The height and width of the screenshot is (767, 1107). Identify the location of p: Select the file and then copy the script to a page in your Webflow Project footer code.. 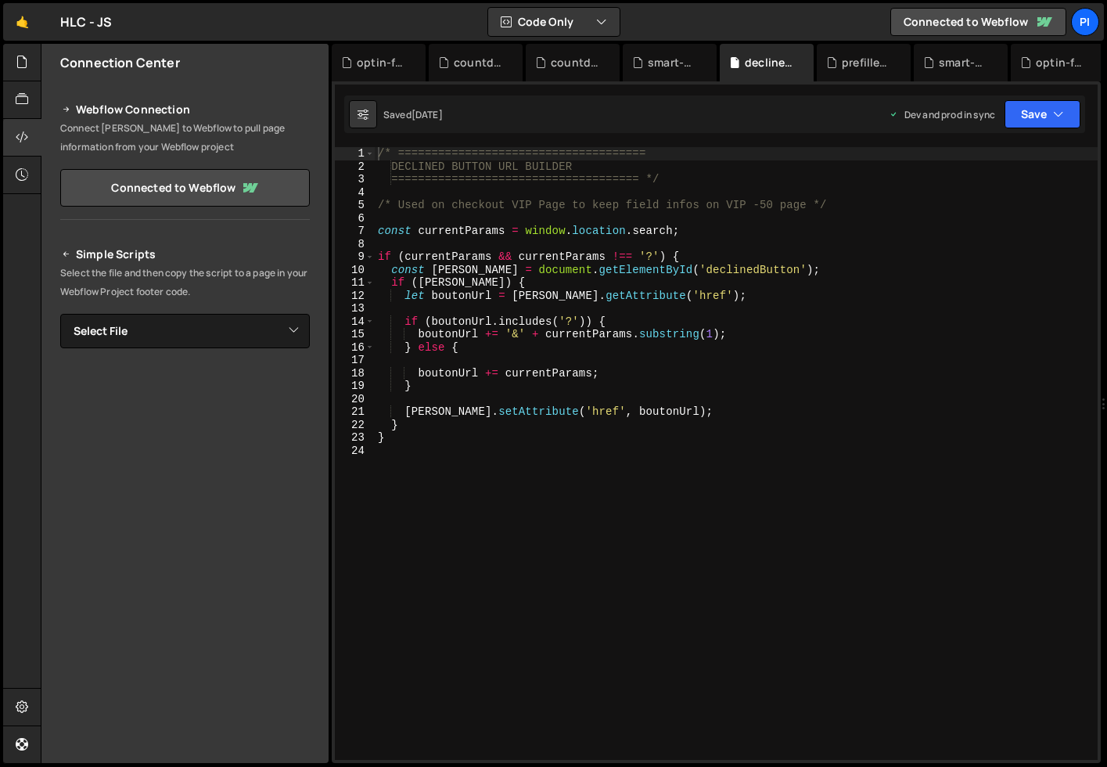
(185, 282).